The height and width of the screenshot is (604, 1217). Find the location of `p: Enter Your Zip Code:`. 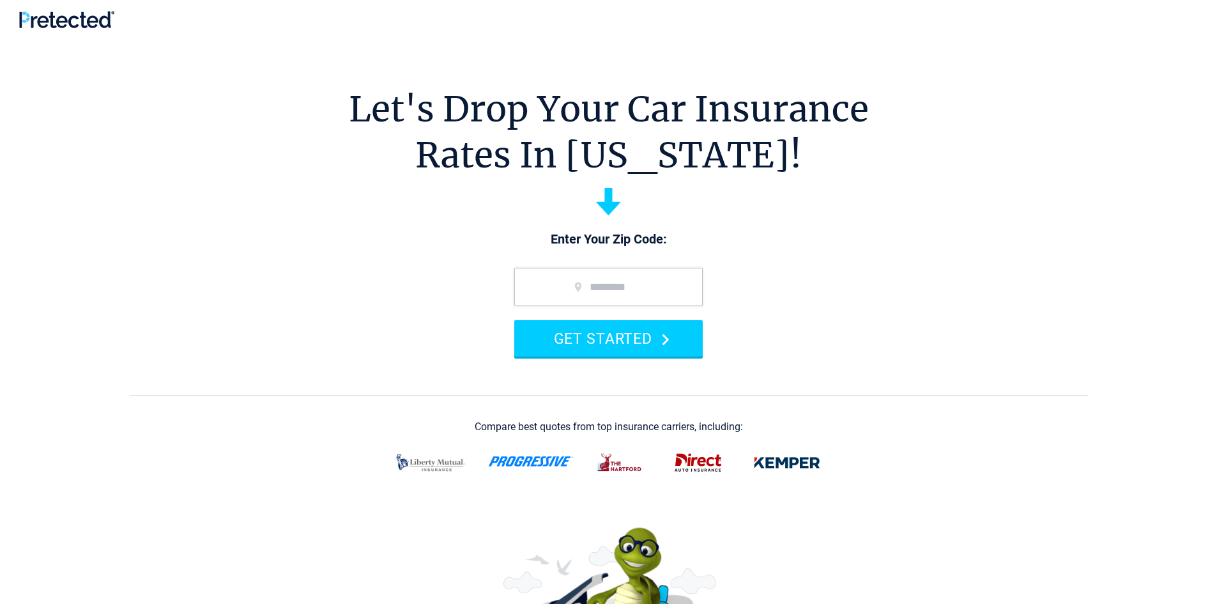

p: Enter Your Zip Code: is located at coordinates (608, 240).